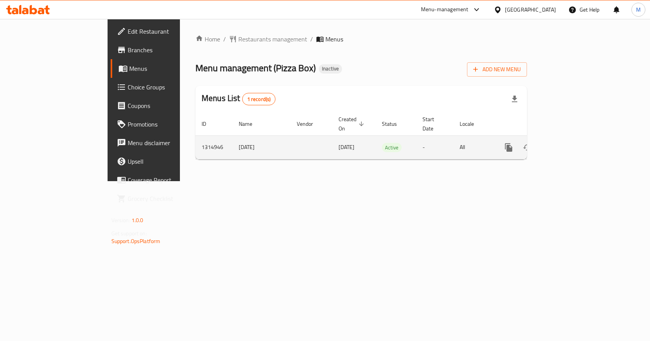  I want to click on button: Add New Menu, so click(497, 69).